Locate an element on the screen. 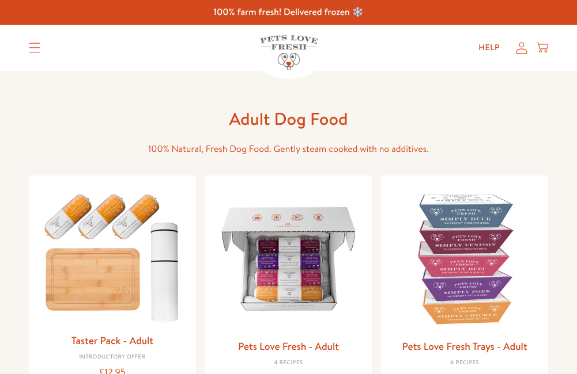  summary: Translation missing: en.sections.header.menu is located at coordinates (35, 48).